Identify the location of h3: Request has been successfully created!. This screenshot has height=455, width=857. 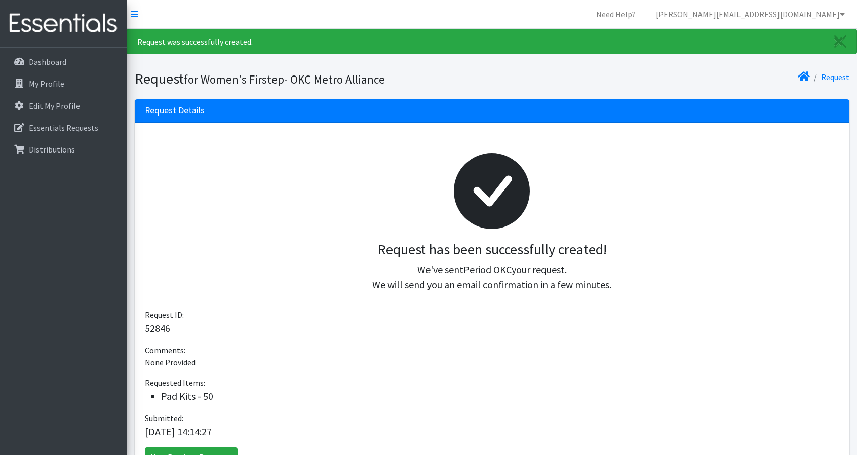
(492, 250).